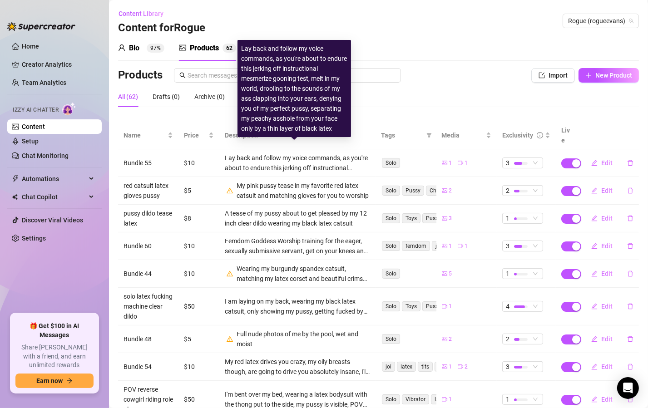 The image size is (648, 408). Describe the element at coordinates (69, 109) in the screenshot. I see `img: AI Chatter` at that location.